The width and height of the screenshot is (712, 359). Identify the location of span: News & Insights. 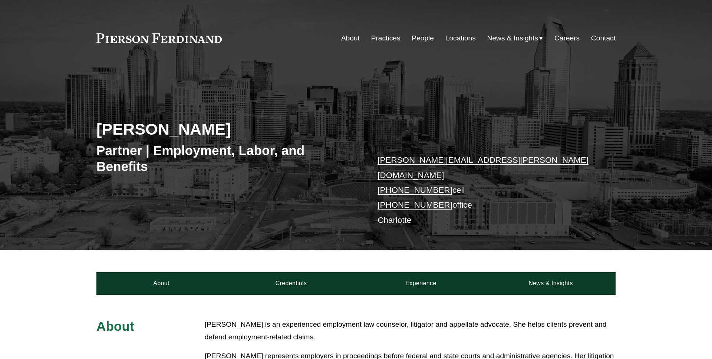
(513, 38).